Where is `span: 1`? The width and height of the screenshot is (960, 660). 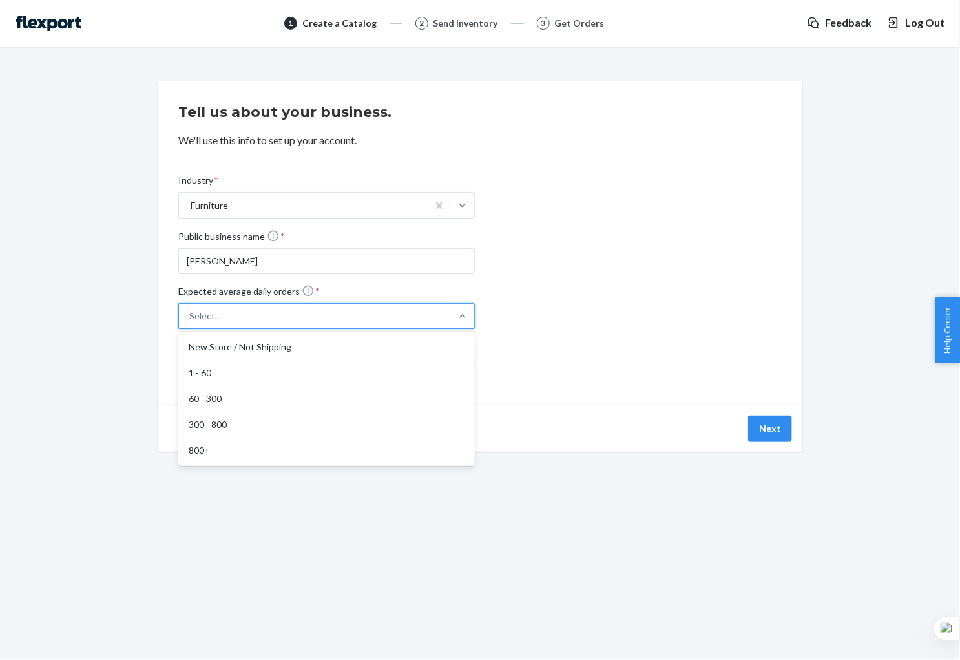 span: 1 is located at coordinates (290, 23).